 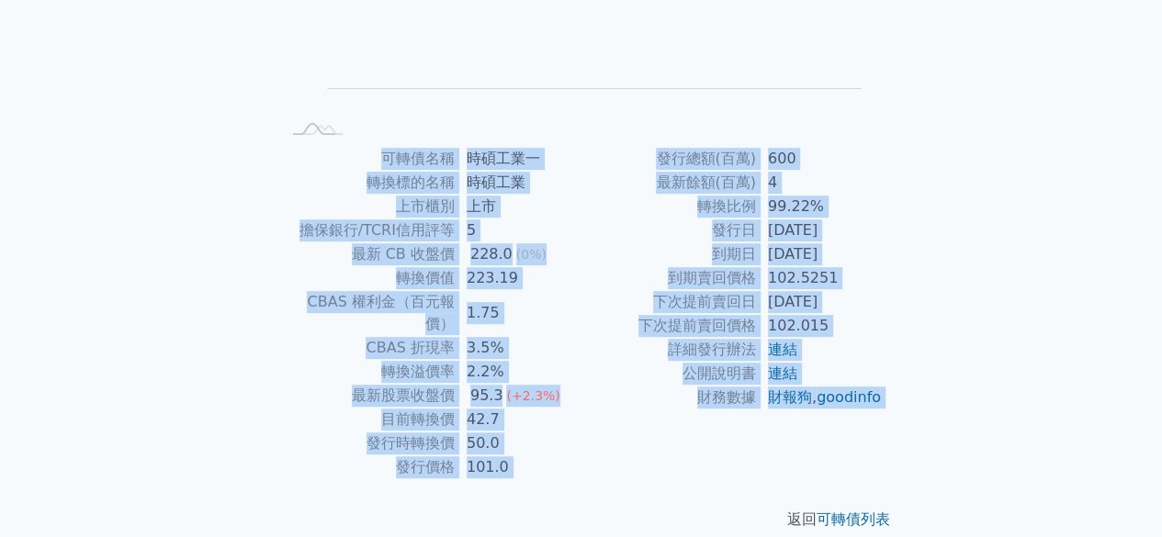 What do you see at coordinates (518, 183) in the screenshot?
I see `td: 時碩工業` at bounding box center [518, 183].